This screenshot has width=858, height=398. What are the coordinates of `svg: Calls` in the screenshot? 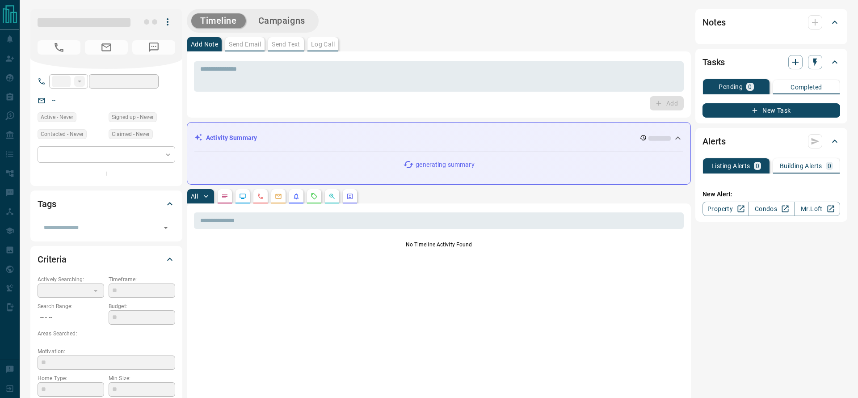 It's located at (260, 196).